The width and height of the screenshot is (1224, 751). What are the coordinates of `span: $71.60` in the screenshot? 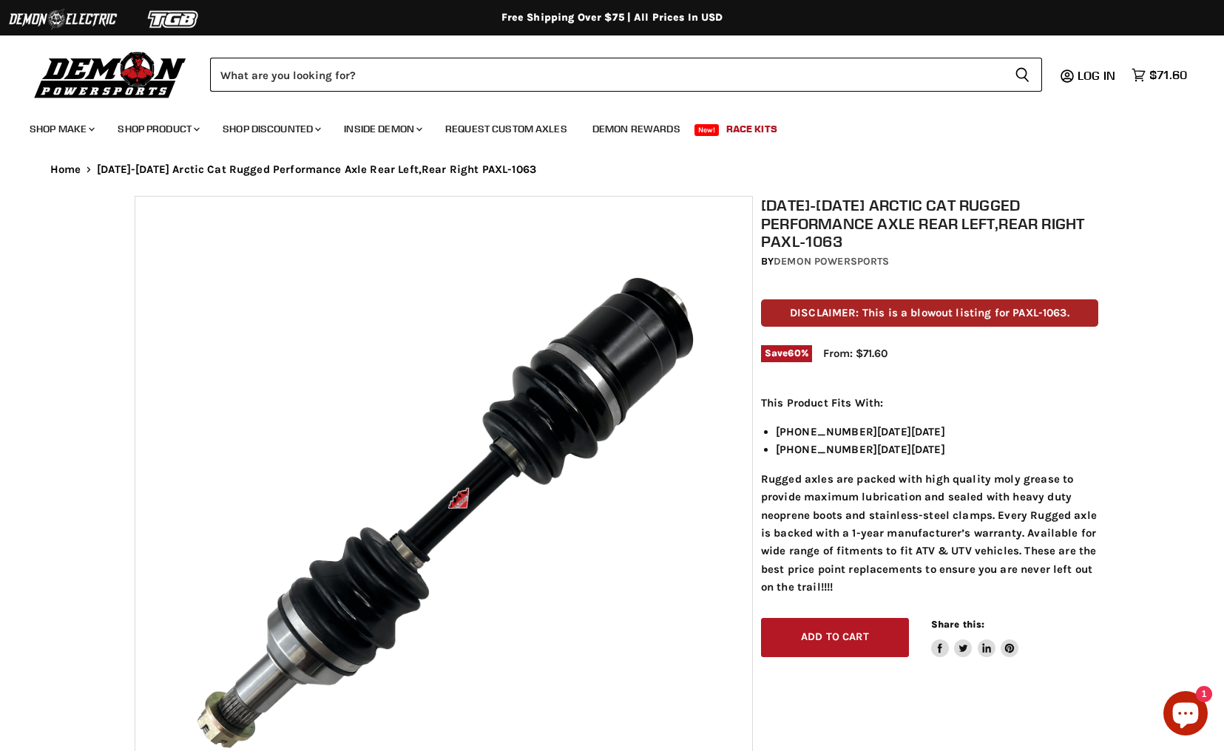 It's located at (1168, 75).